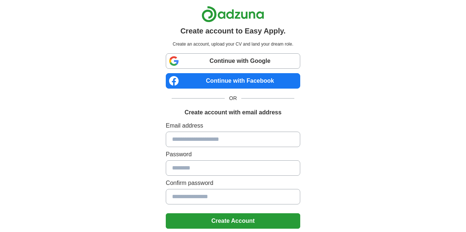 The height and width of the screenshot is (232, 466). I want to click on img: Adzuna logo, so click(233, 14).